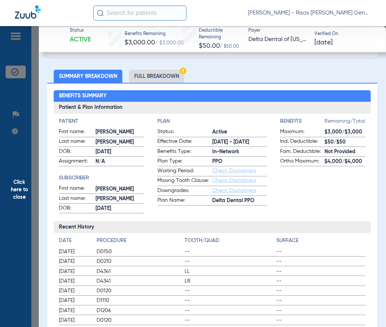 The width and height of the screenshot is (386, 327). I want to click on span: PPO, so click(240, 162).